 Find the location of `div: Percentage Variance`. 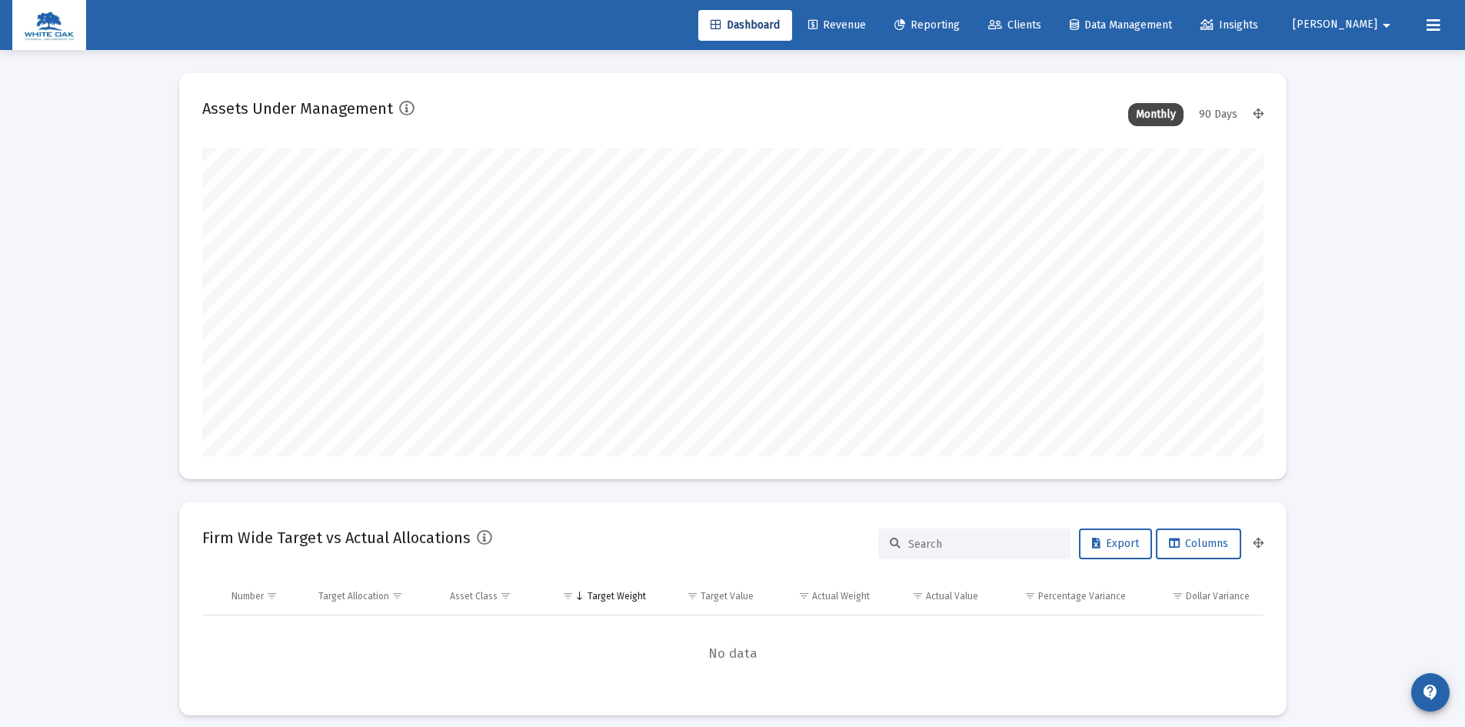

div: Percentage Variance is located at coordinates (1082, 596).